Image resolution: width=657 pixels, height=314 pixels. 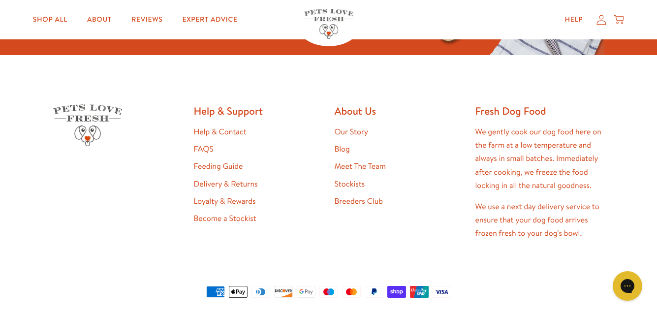 I want to click on p: We use a next day delivery service to ensure that your dog food arrives frozen fresh to your dog'..., so click(x=540, y=220).